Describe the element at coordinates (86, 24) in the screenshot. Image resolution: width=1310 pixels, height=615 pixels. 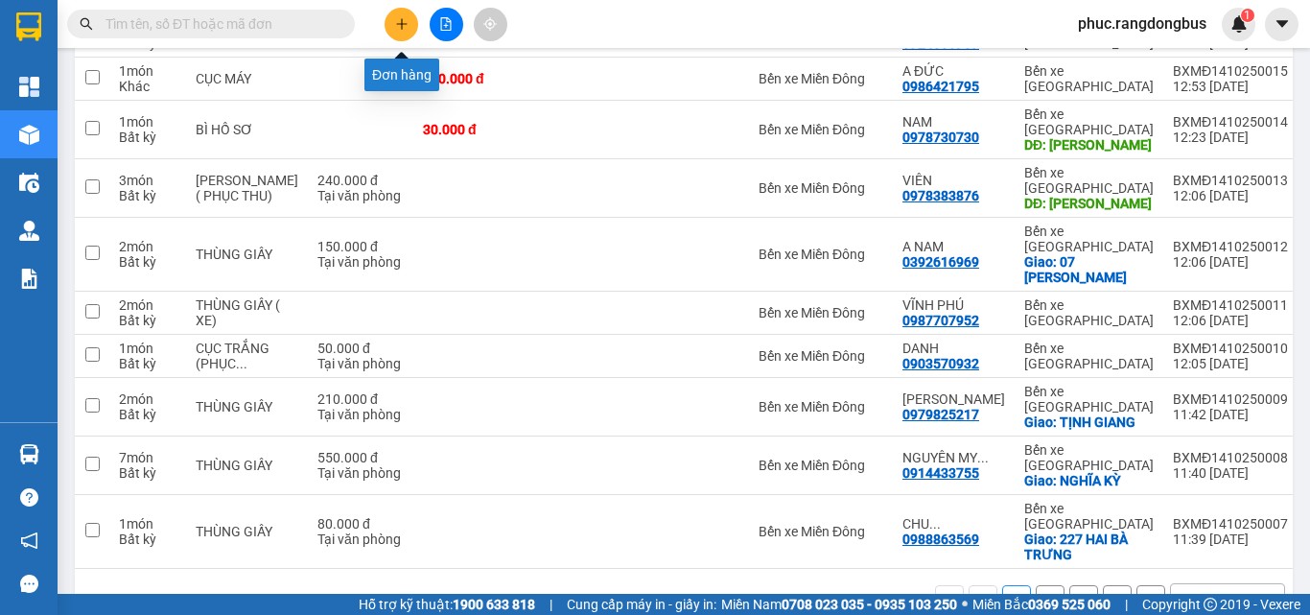
I see `span: search` at that location.